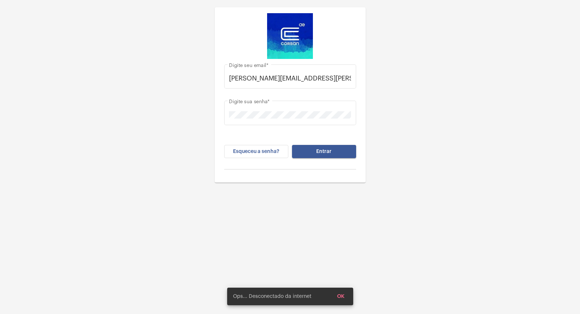 This screenshot has width=580, height=314. Describe the element at coordinates (272, 297) in the screenshot. I see `span: Ops... Desconectado da internet` at that location.